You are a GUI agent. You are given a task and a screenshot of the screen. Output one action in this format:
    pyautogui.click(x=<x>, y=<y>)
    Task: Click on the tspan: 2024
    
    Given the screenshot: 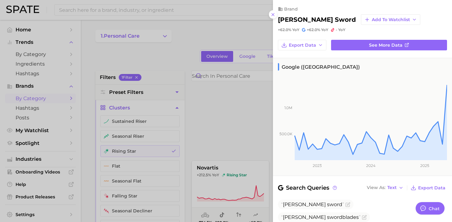 What is the action you would take?
    pyautogui.click(x=371, y=165)
    